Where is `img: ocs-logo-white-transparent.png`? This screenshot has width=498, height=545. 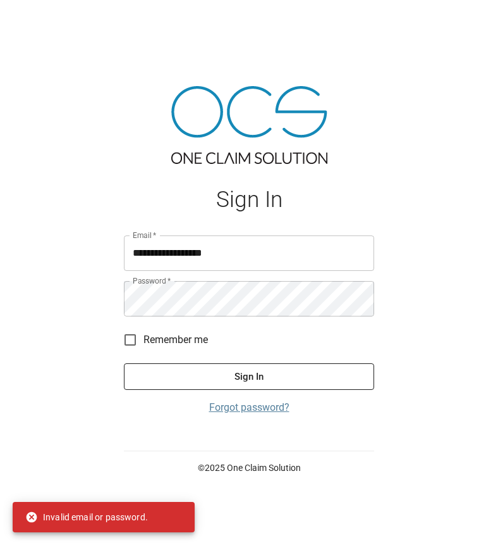
img: ocs-logo-white-transparent.png is located at coordinates (40, 20).